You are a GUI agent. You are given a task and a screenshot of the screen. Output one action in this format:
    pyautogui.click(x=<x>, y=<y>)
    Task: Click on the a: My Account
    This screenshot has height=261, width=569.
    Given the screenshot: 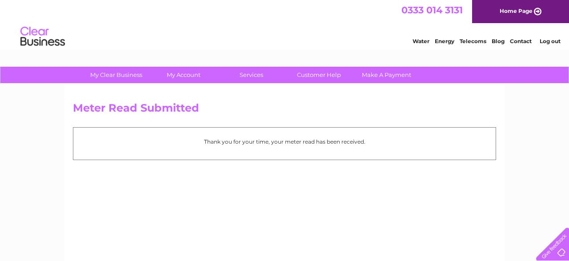 What is the action you would take?
    pyautogui.click(x=184, y=75)
    